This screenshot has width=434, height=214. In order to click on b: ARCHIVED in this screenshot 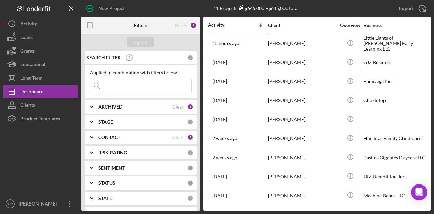, I will do `click(110, 107)`.